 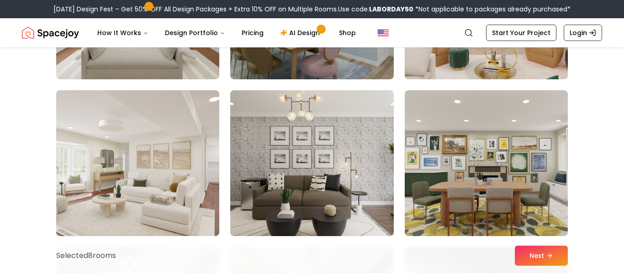 I want to click on img: Room room-47, so click(x=311, y=163).